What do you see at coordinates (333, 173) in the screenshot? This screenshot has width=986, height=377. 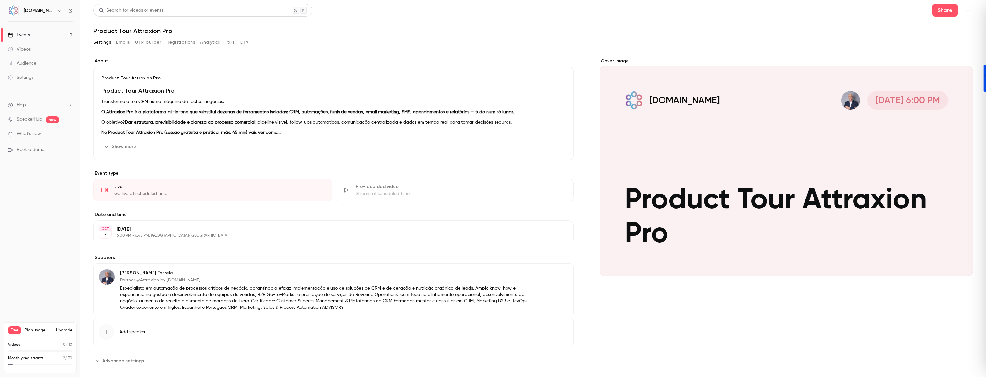 I see `p: Event type` at bounding box center [333, 173].